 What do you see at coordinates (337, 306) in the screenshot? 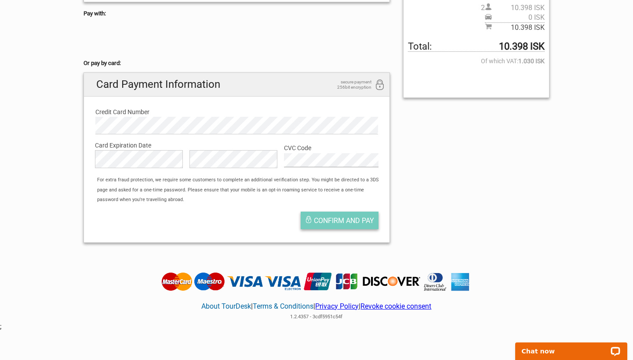
I see `a: Privacy Policy` at bounding box center [337, 306].